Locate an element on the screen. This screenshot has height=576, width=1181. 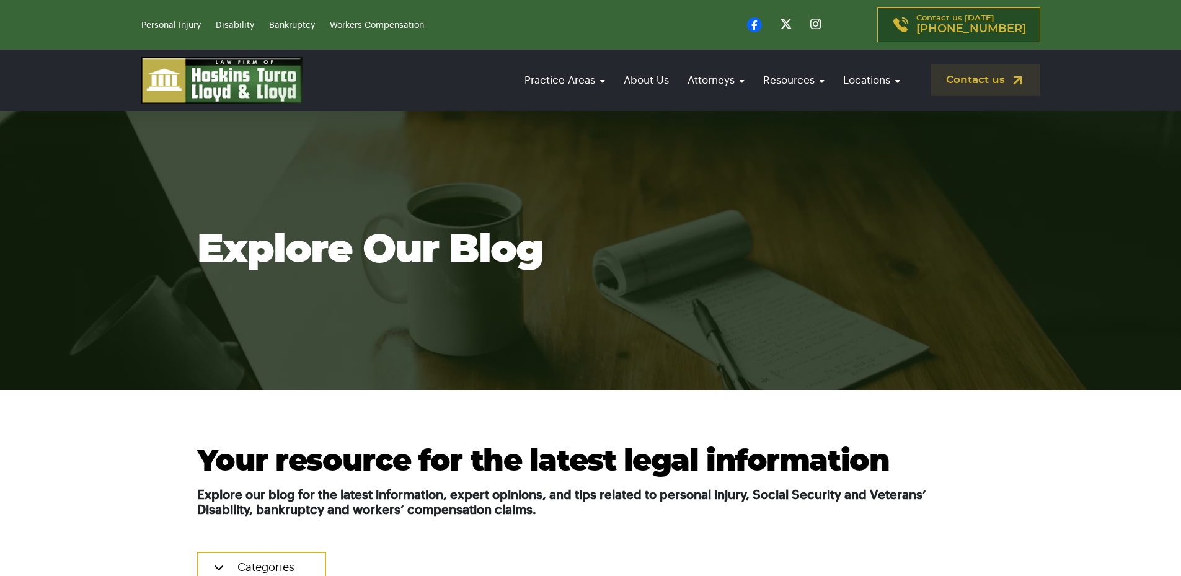
a: Locations is located at coordinates (872, 80).